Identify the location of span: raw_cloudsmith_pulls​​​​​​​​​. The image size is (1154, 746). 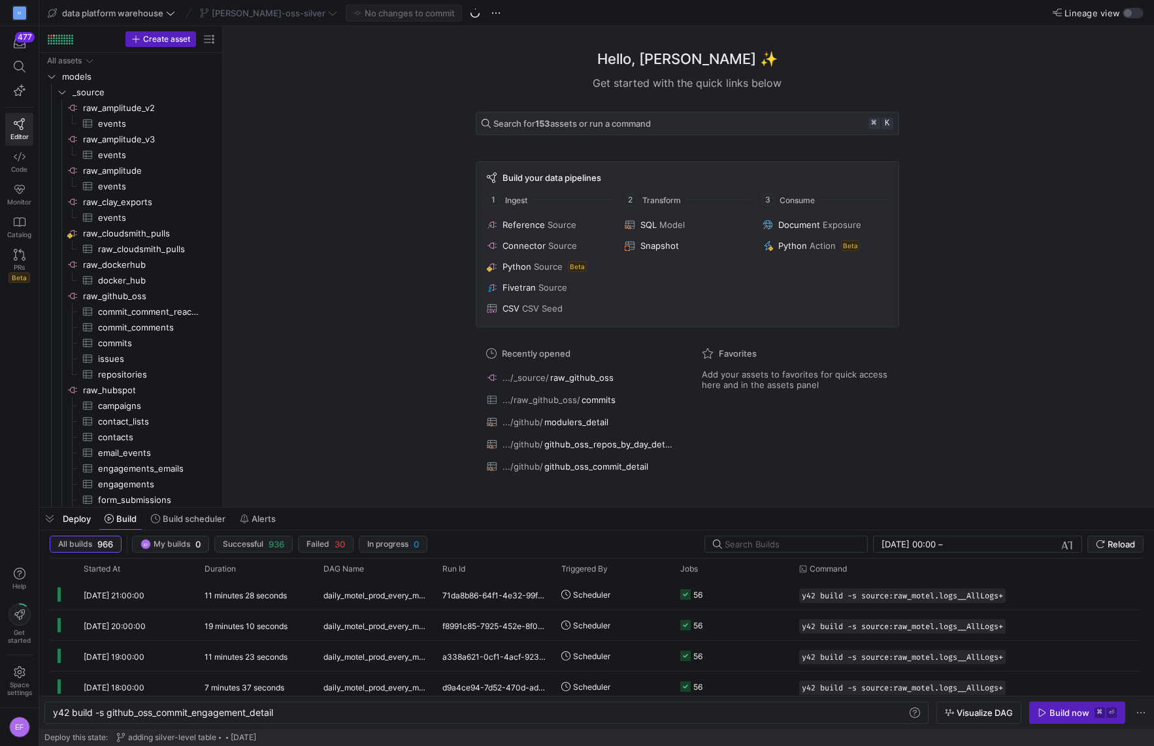
(150, 249).